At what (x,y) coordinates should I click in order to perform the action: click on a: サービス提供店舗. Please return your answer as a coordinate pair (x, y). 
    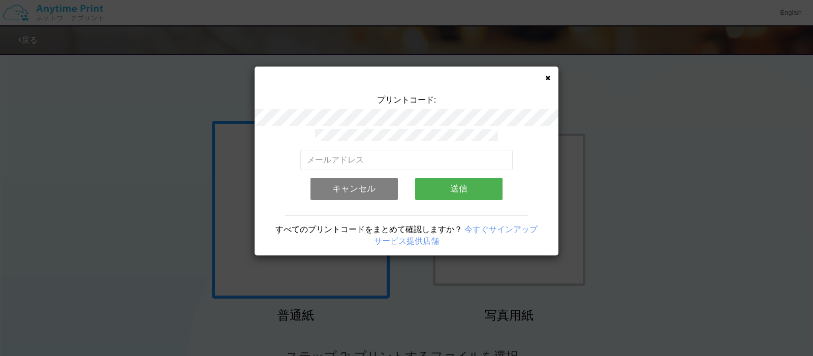
    Looking at the image, I should click on (407, 241).